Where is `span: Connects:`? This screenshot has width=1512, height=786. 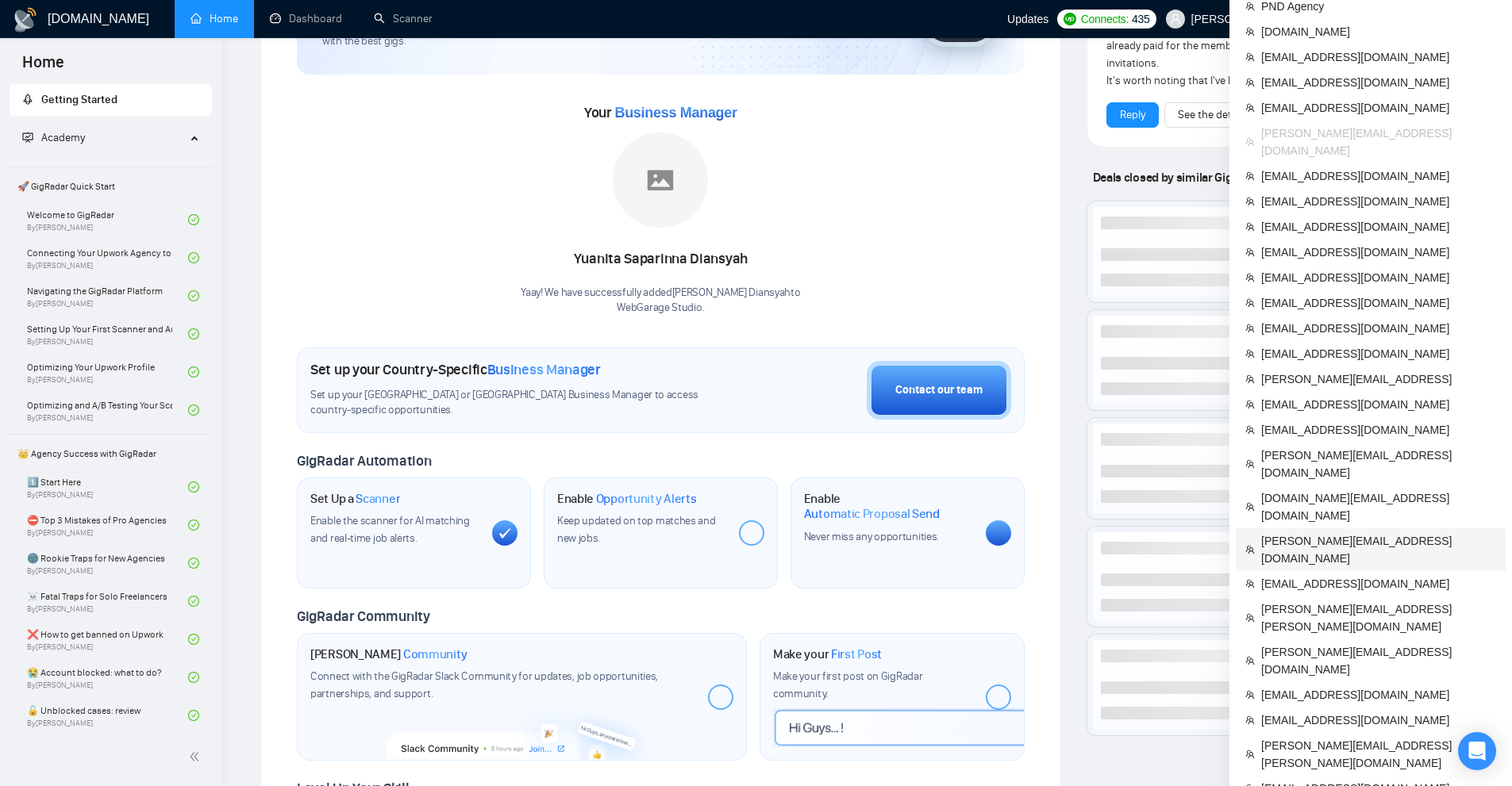
span: Connects: is located at coordinates (1104, 19).